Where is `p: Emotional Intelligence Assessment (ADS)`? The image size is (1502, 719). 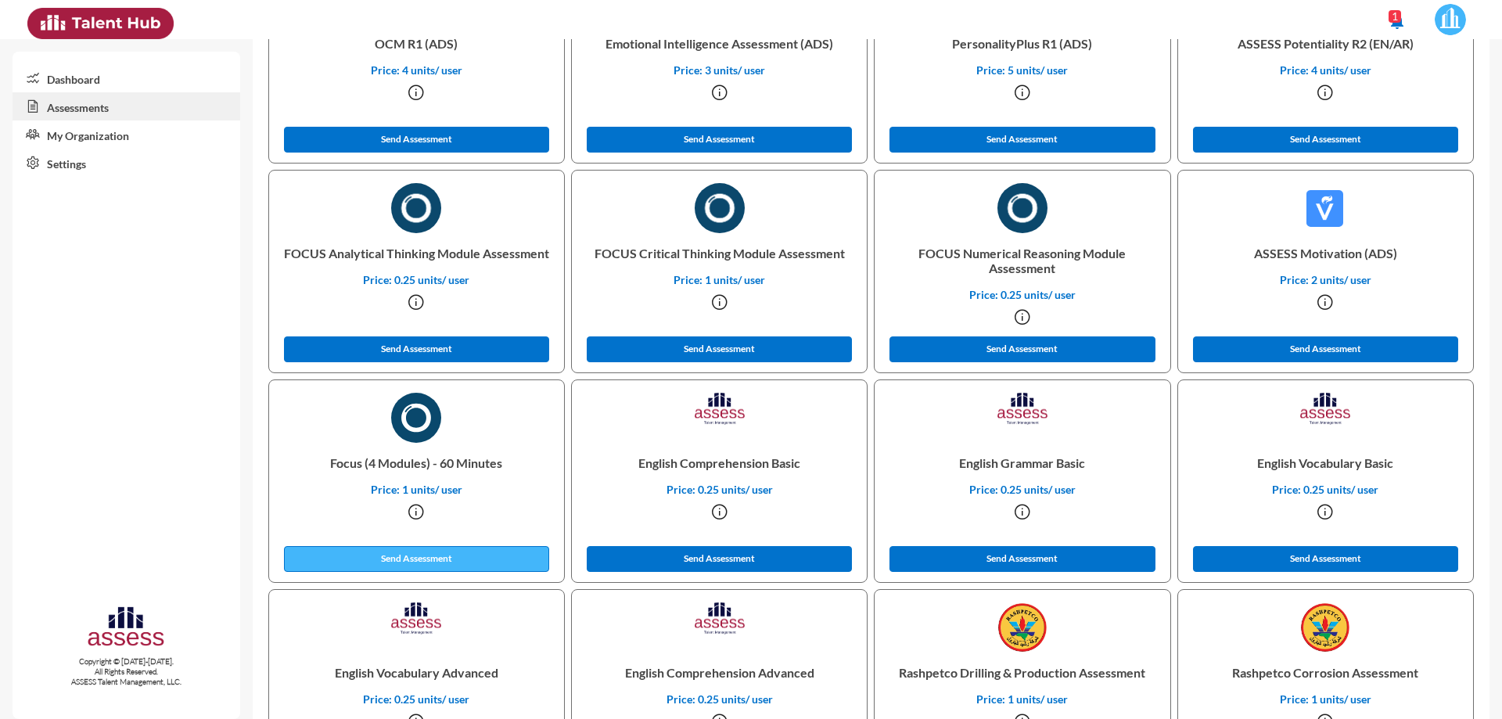 p: Emotional Intelligence Assessment (ADS) is located at coordinates (719, 43).